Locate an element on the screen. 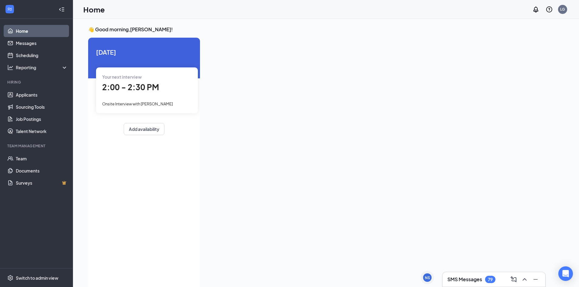  svg: WorkstreamLogo is located at coordinates (10, 9).